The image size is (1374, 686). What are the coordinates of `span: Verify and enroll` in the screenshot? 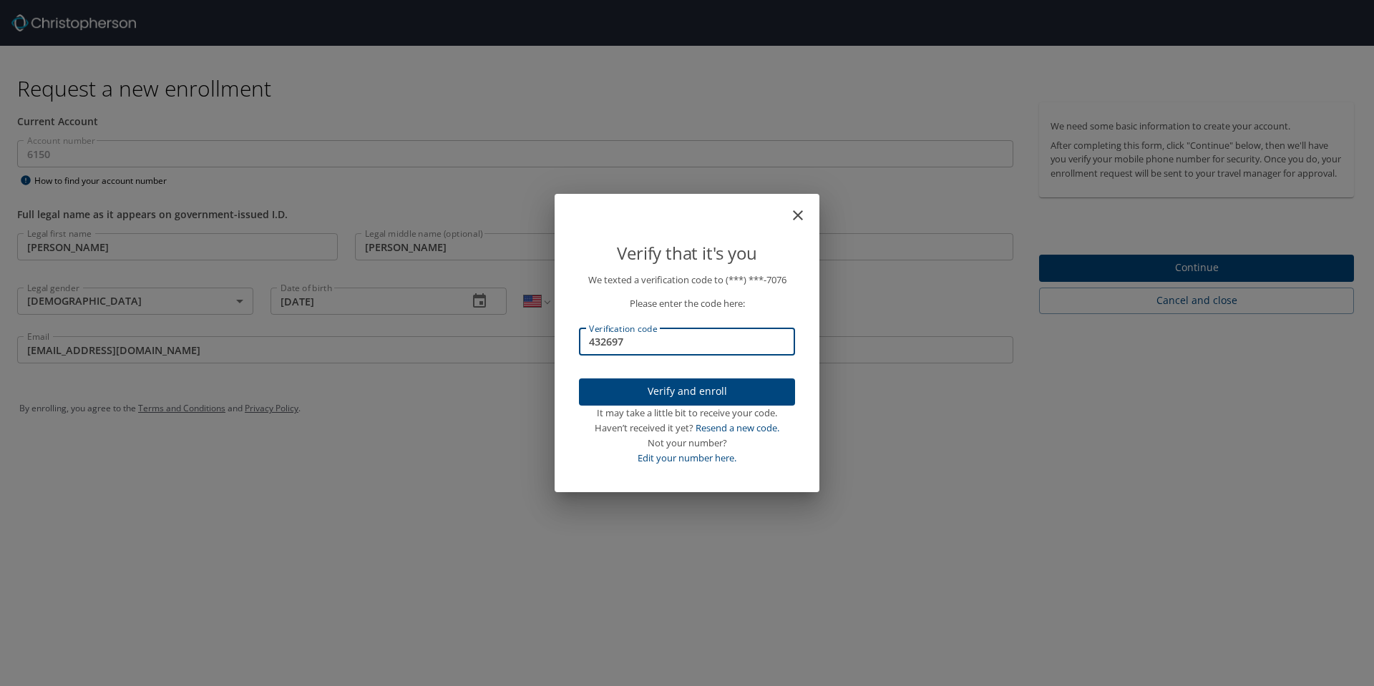 It's located at (687, 391).